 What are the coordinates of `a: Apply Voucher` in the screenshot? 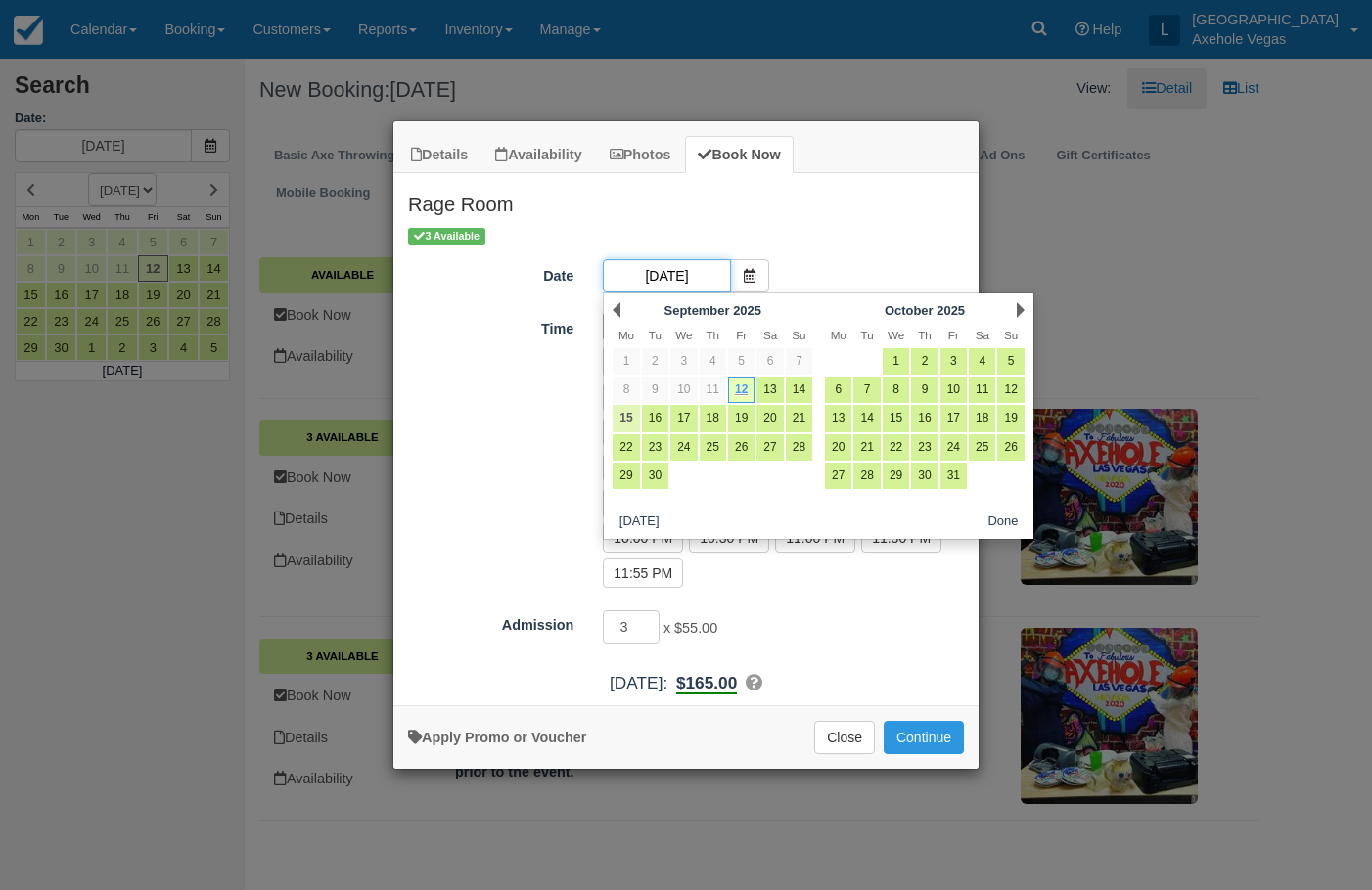 It's located at (497, 737).